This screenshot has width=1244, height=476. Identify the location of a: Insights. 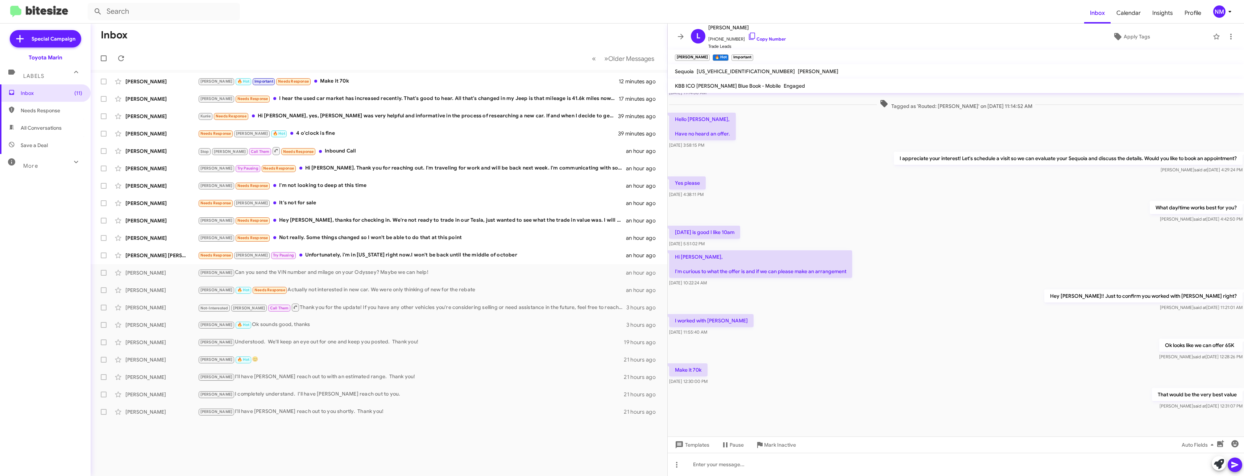
(1163, 13).